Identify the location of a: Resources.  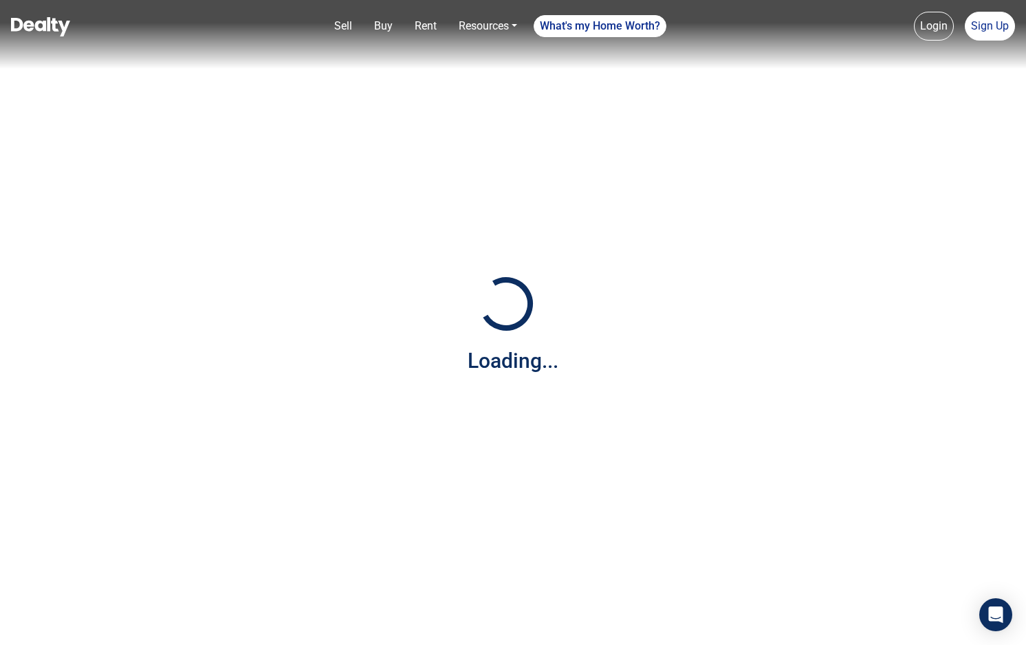
(487, 26).